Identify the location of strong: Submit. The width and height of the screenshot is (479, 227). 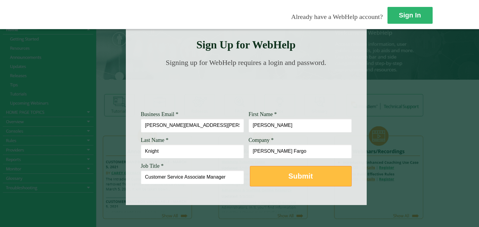
(300, 176).